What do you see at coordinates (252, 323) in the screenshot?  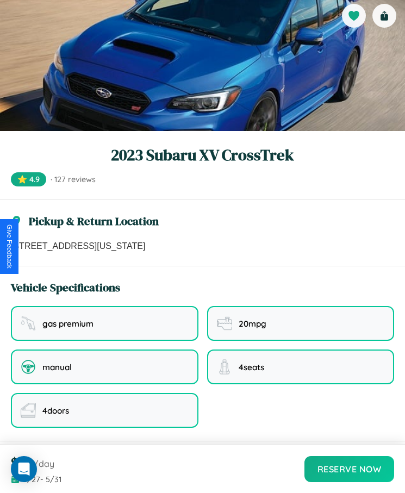 I see `span: 20 mpg` at bounding box center [252, 323].